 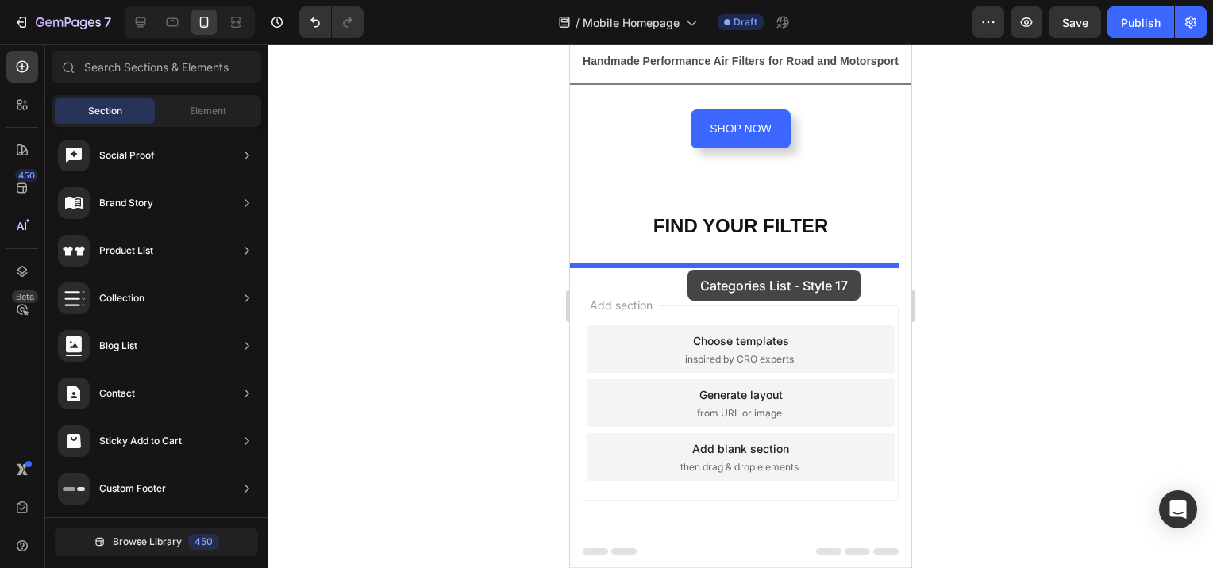 I want to click on button: Publish, so click(x=1141, y=22).